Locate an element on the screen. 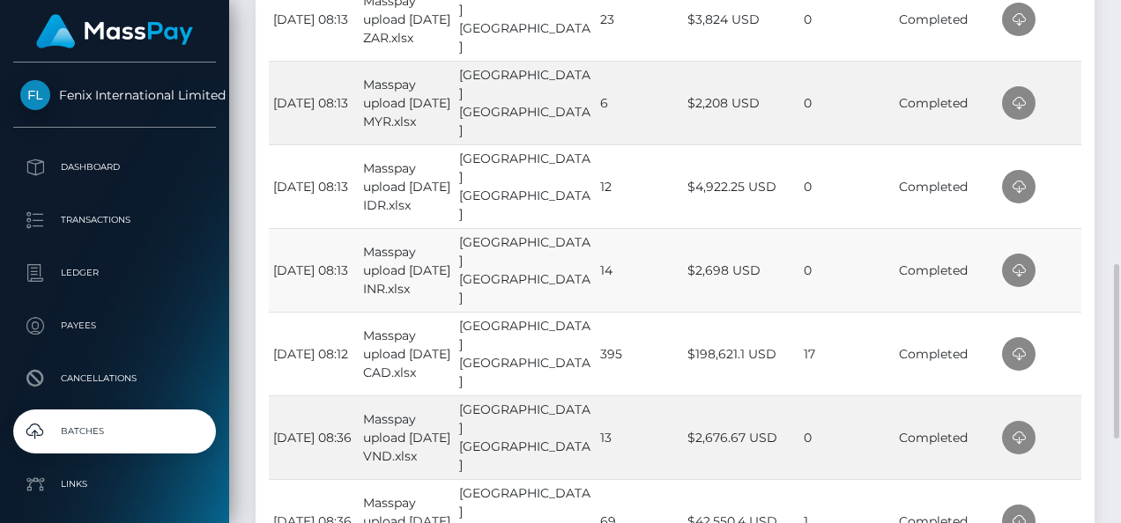 This screenshot has width=1121, height=523. p: Cancellations is located at coordinates (115, 379).